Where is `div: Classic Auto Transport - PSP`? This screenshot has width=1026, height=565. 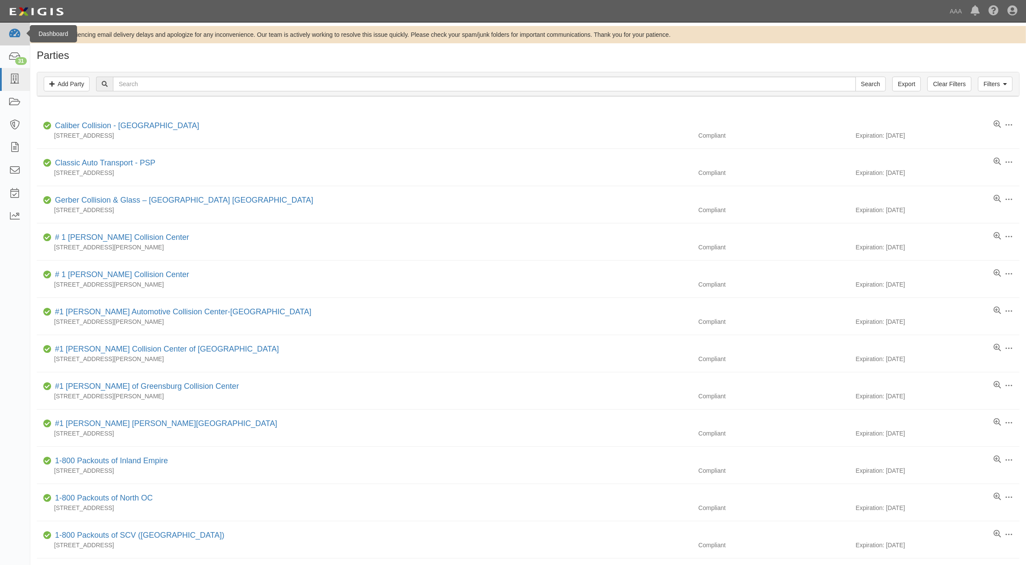 div: Classic Auto Transport - PSP is located at coordinates (103, 163).